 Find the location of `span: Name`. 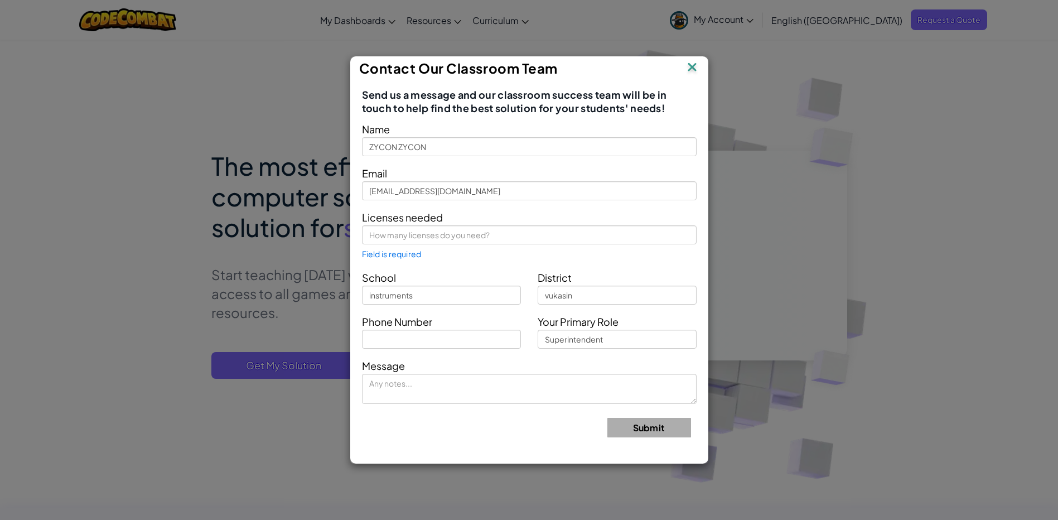

span: Name is located at coordinates (376, 129).